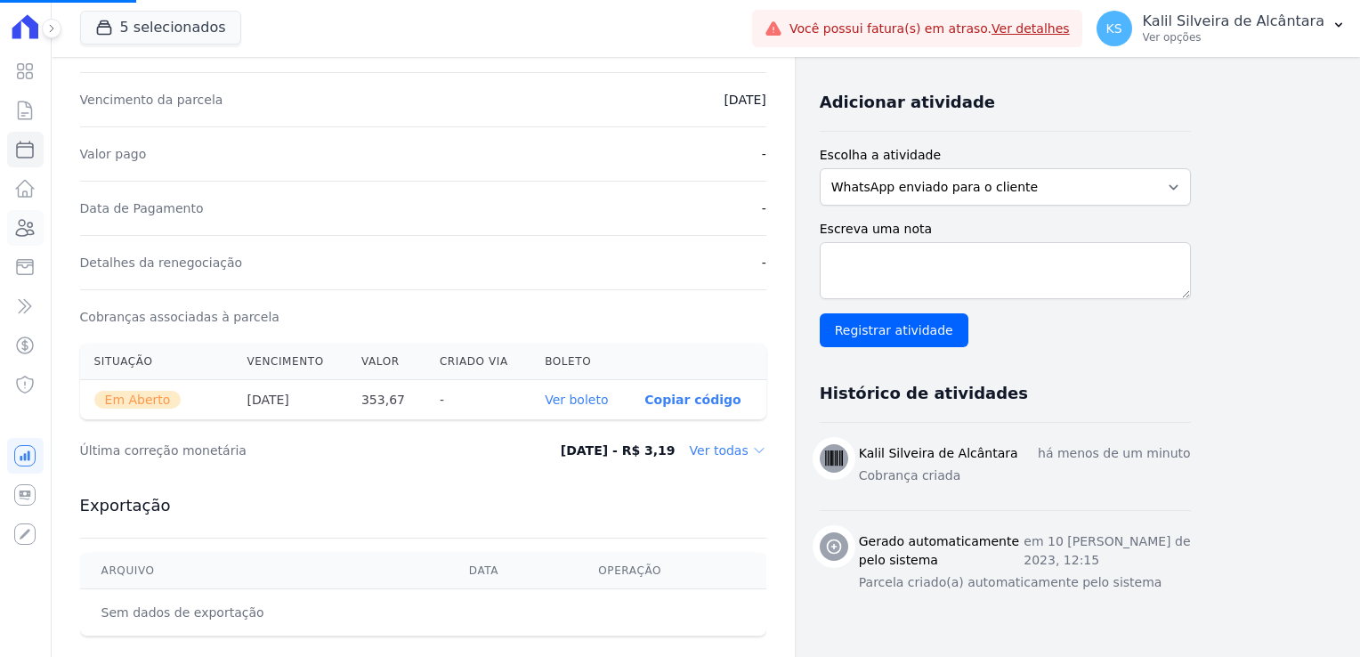  What do you see at coordinates (386, 400) in the screenshot?
I see `th: 353,67` at bounding box center [386, 400].